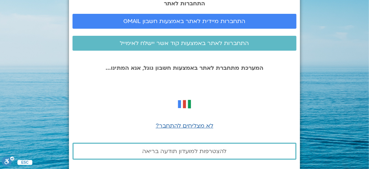 This screenshot has height=169, width=369. What do you see at coordinates (184, 43) in the screenshot?
I see `a: התחברות לאתר באמצעות קוד אשר יישלח לאימייל` at bounding box center [184, 43].